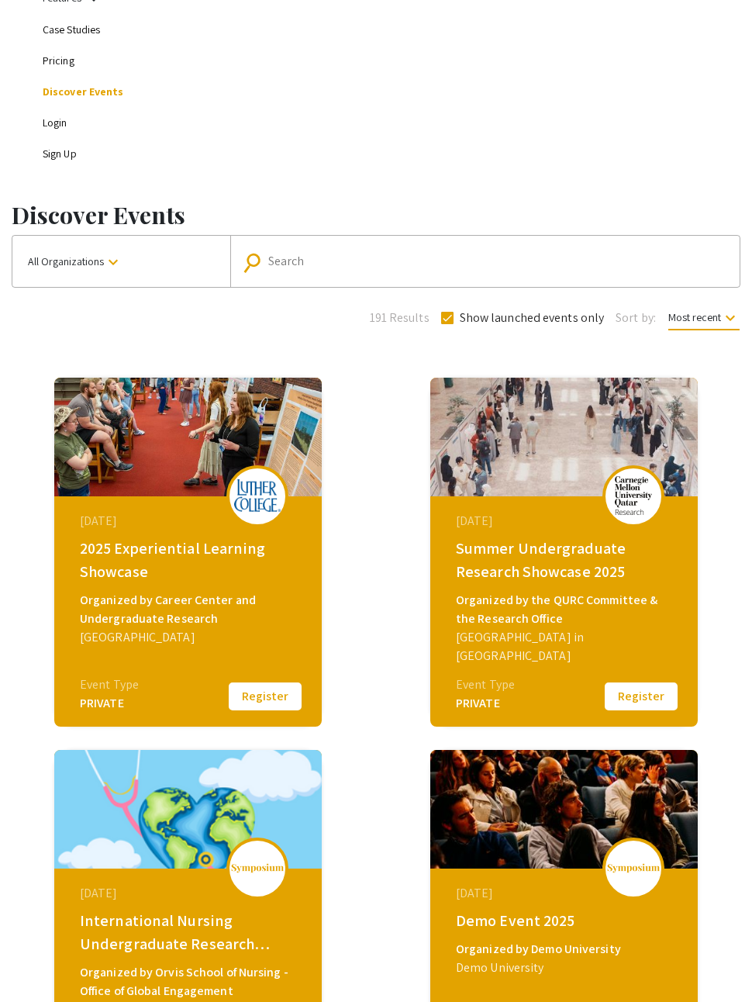 The width and height of the screenshot is (752, 1002). Describe the element at coordinates (564, 436) in the screenshot. I see `img: summer-undergraduate-research-showcase-2025_eventCoverPhoto_d7183b__thumb.jpg` at that location.